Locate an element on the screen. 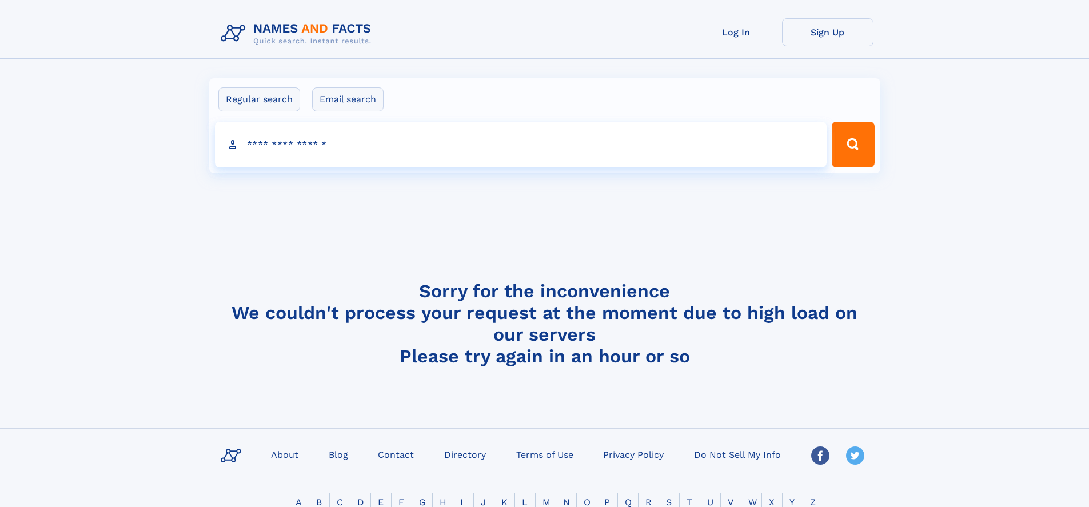  a: Sign Up is located at coordinates (828, 32).